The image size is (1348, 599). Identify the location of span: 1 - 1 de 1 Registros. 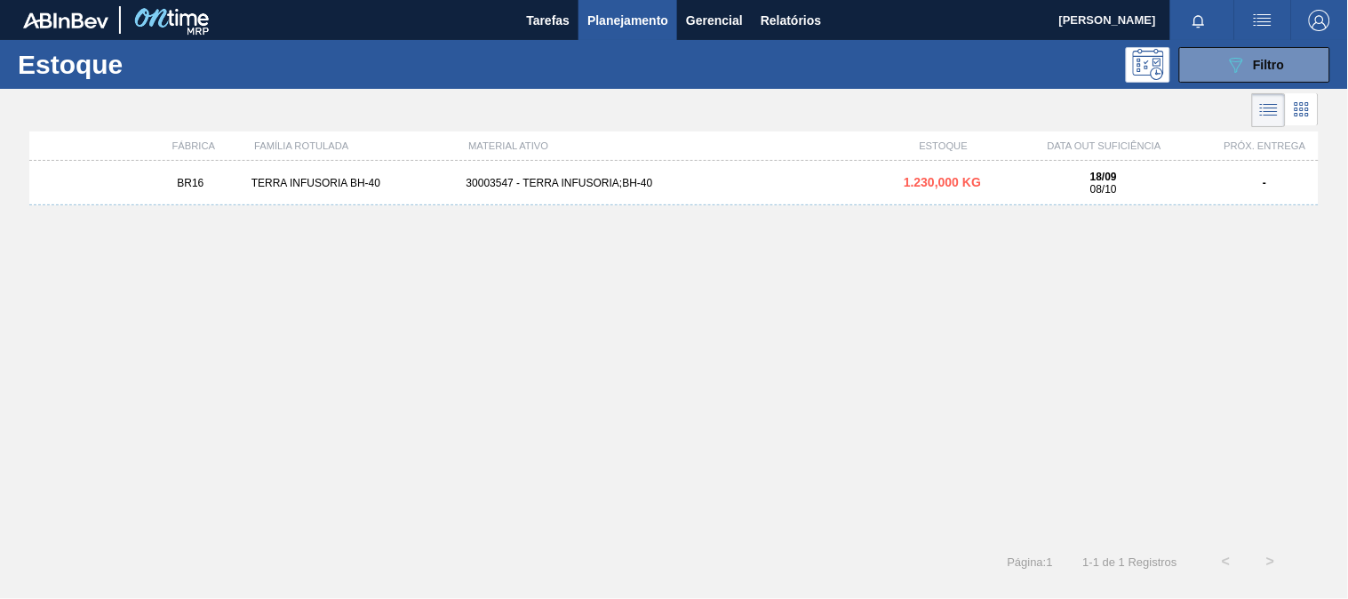
(1128, 562).